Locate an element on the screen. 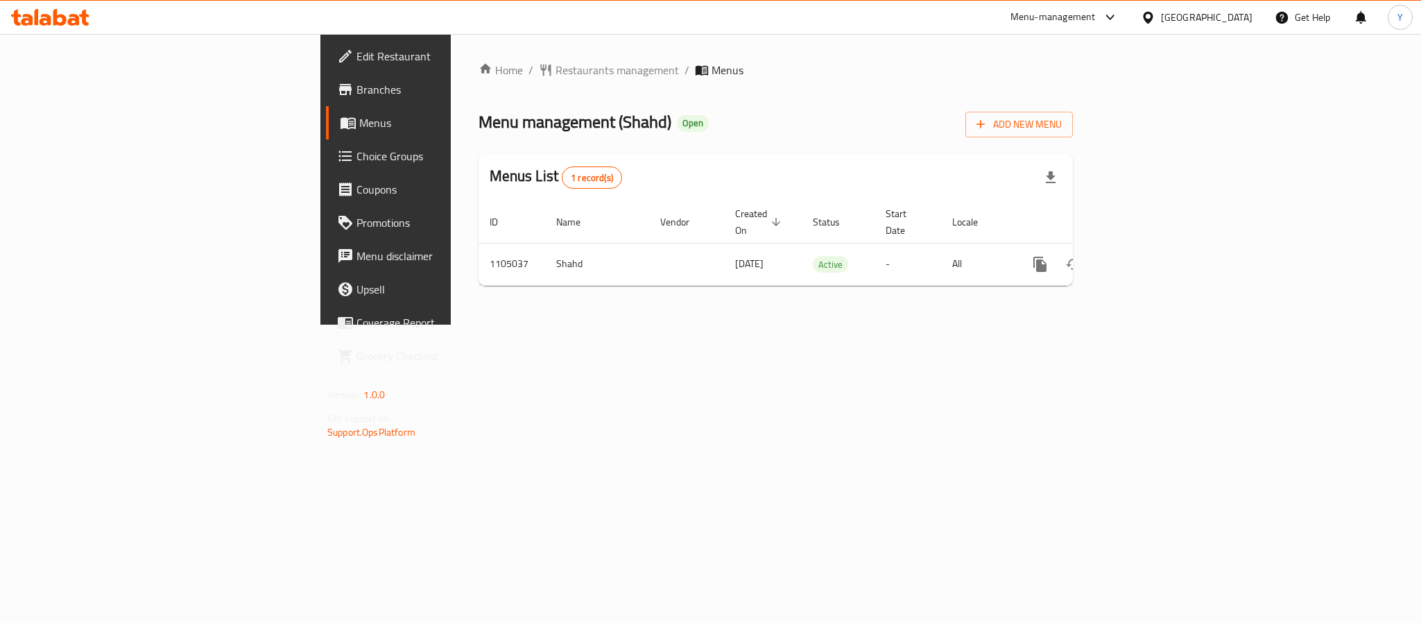 The width and height of the screenshot is (1421, 623). div: Menu-management is located at coordinates (1053, 17).